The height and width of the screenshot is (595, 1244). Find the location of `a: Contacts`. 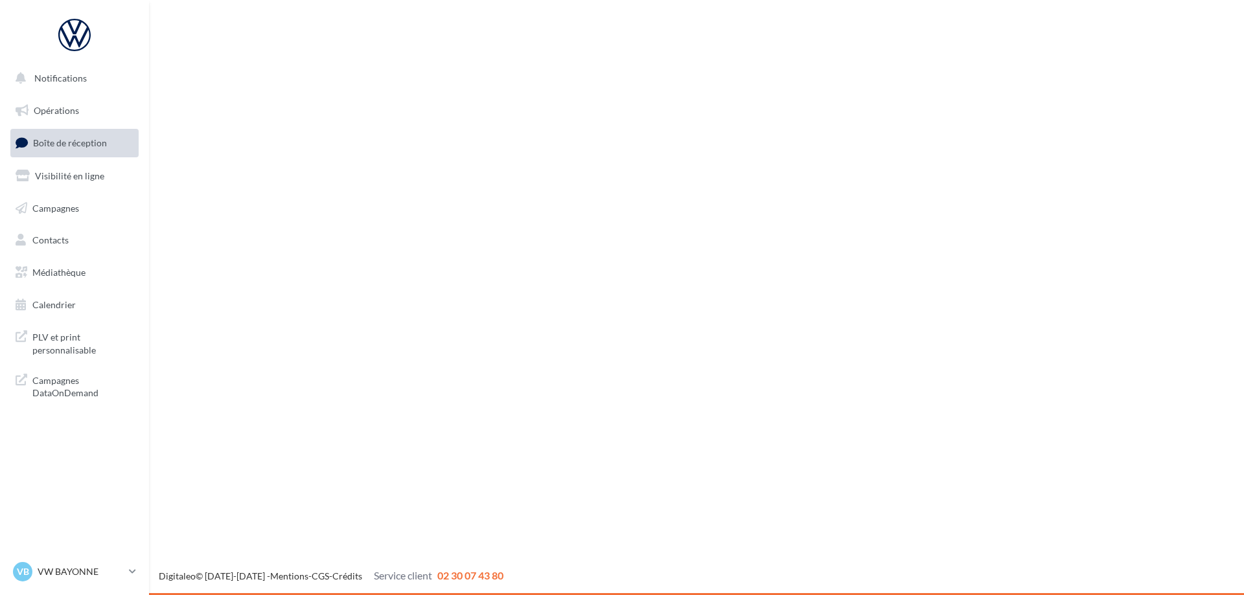

a: Contacts is located at coordinates (75, 240).